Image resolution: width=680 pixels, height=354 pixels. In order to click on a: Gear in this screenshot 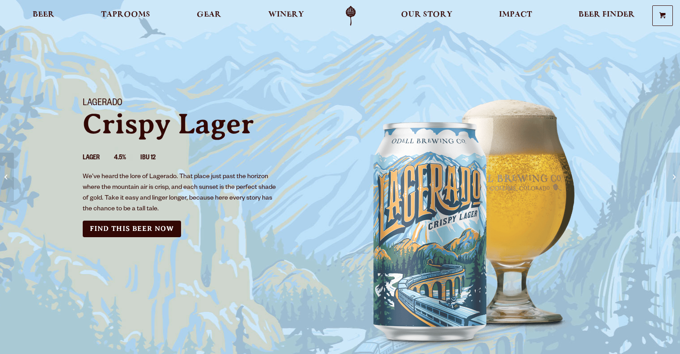, I will do `click(209, 16)`.